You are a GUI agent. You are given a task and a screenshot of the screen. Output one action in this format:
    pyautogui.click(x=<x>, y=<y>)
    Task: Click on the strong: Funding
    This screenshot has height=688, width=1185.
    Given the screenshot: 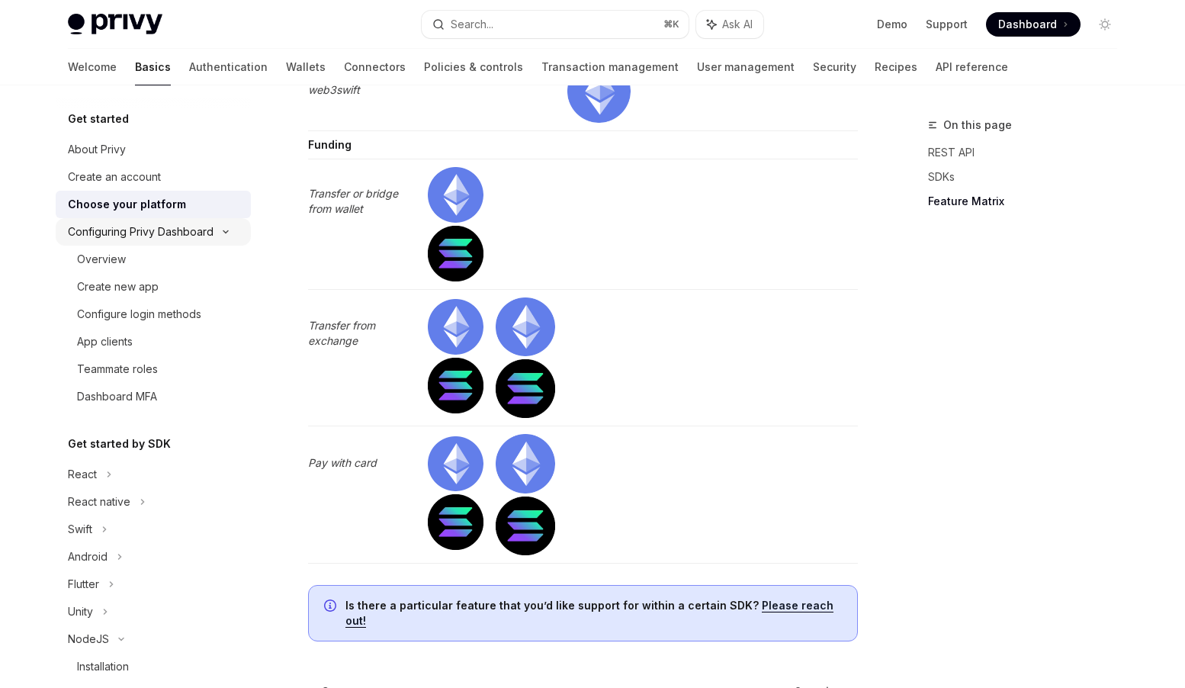 What is the action you would take?
    pyautogui.click(x=329, y=144)
    